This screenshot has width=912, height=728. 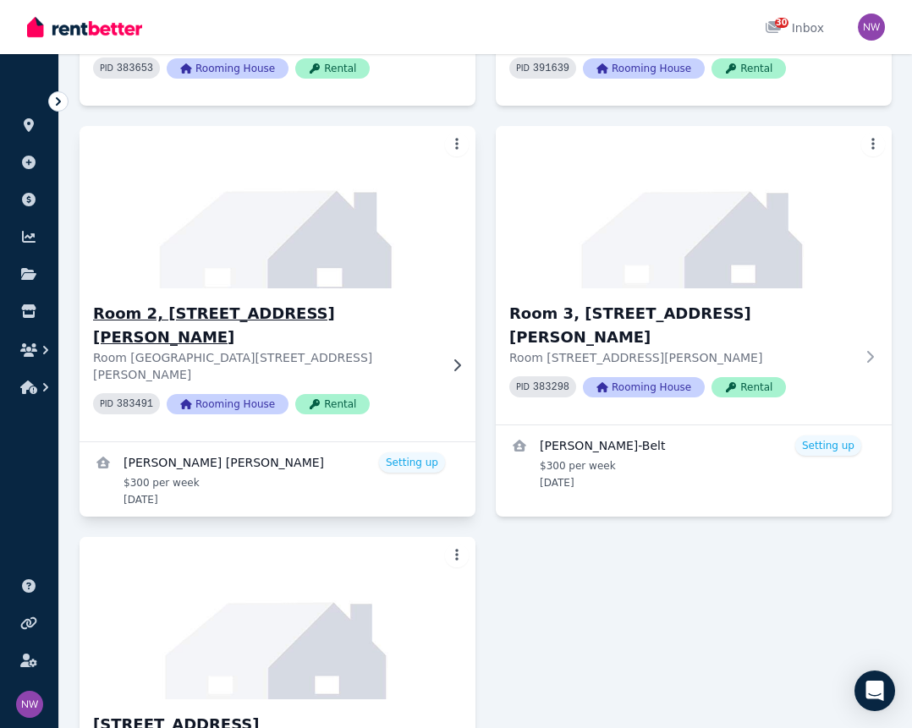 I want to click on img: Room 2, 51 Allington Ave, so click(x=277, y=207).